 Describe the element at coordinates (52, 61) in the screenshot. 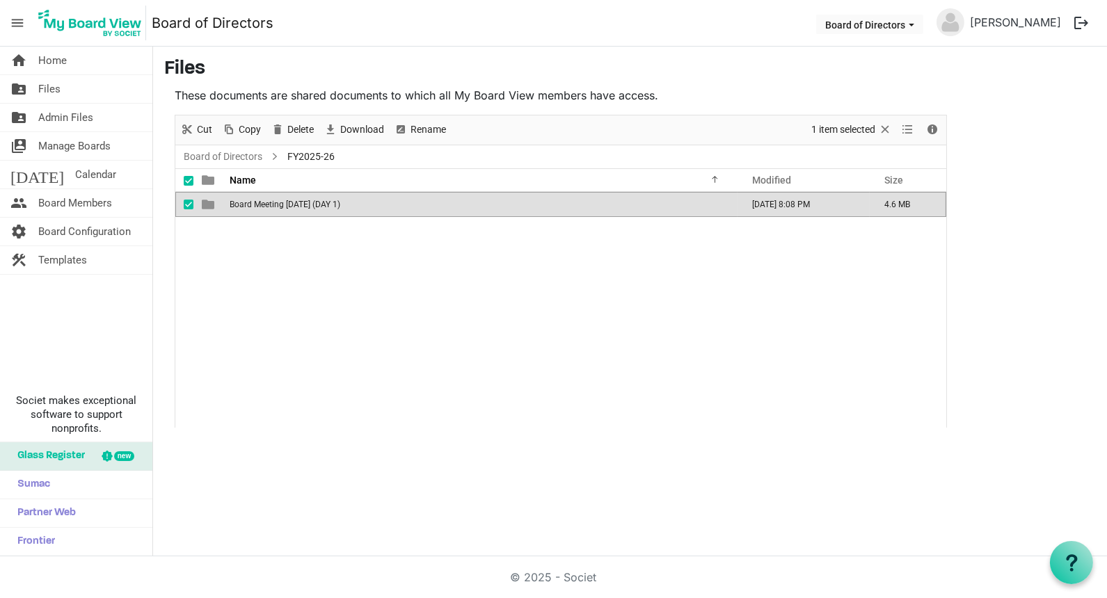

I see `span: Home` at that location.